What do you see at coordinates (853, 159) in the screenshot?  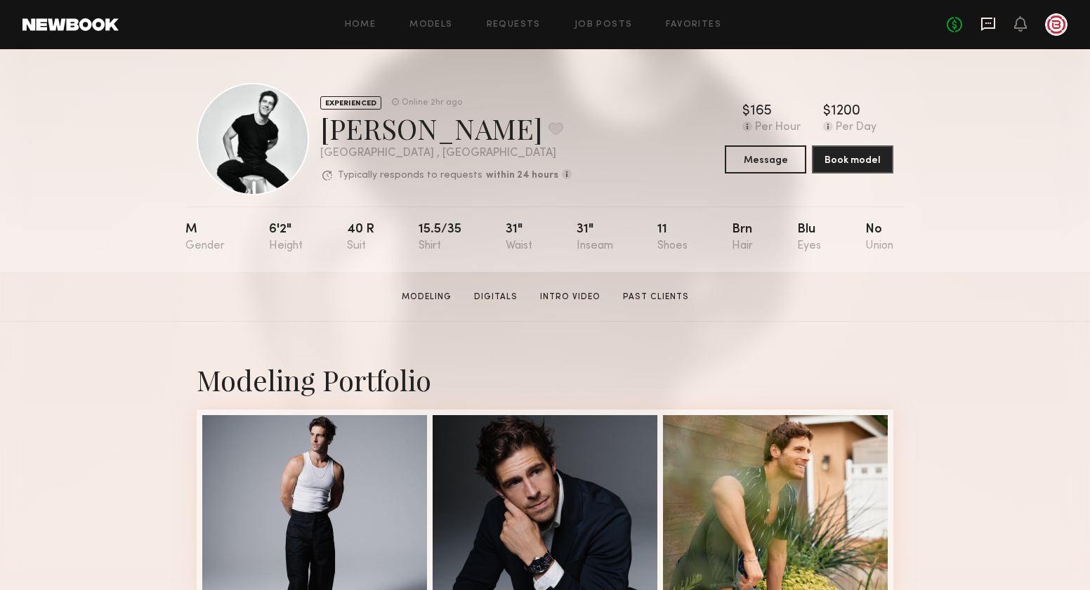 I see `button: Book model` at bounding box center [853, 159].